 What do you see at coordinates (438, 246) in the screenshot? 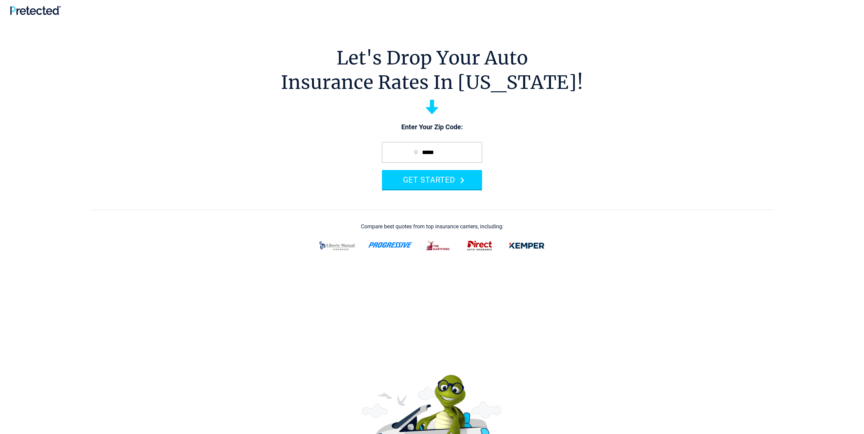
I see `img: thehartford` at bounding box center [438, 246].